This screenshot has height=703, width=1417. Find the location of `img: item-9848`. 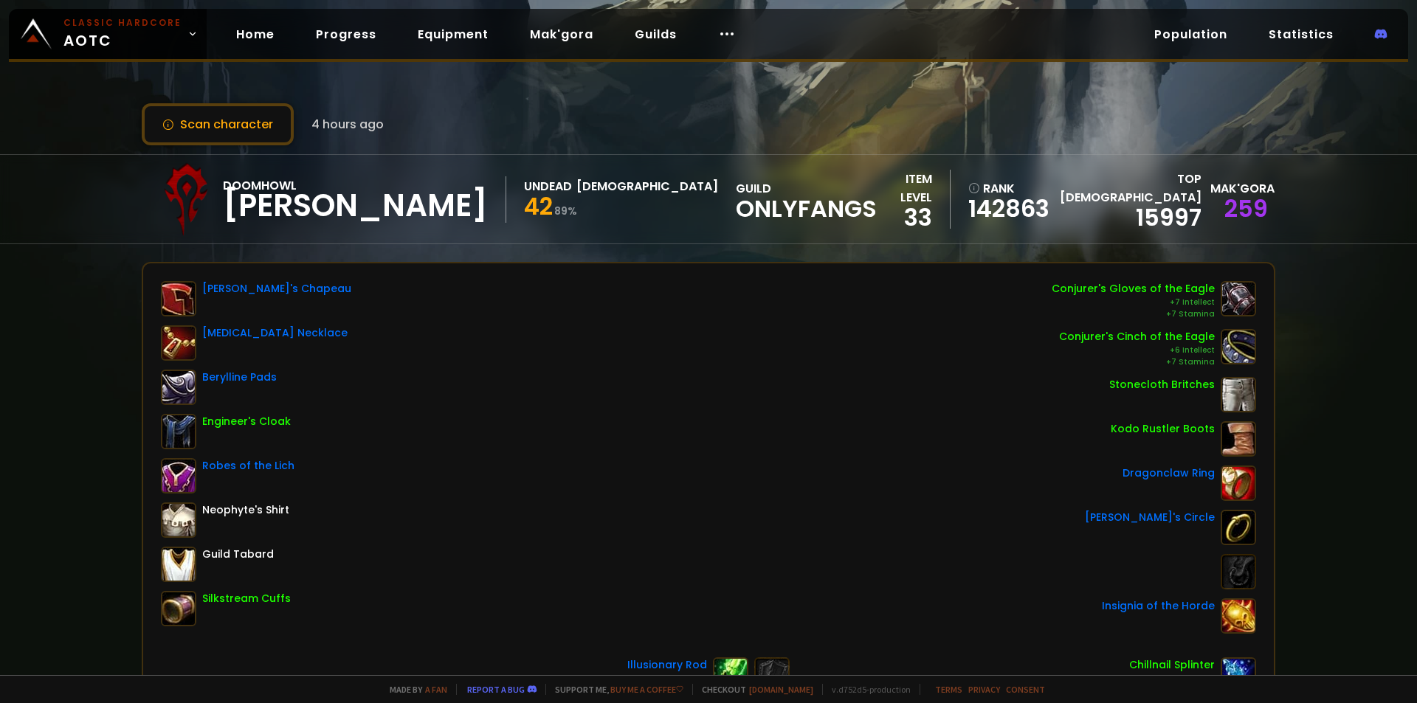

img: item-9848 is located at coordinates (1238, 299).